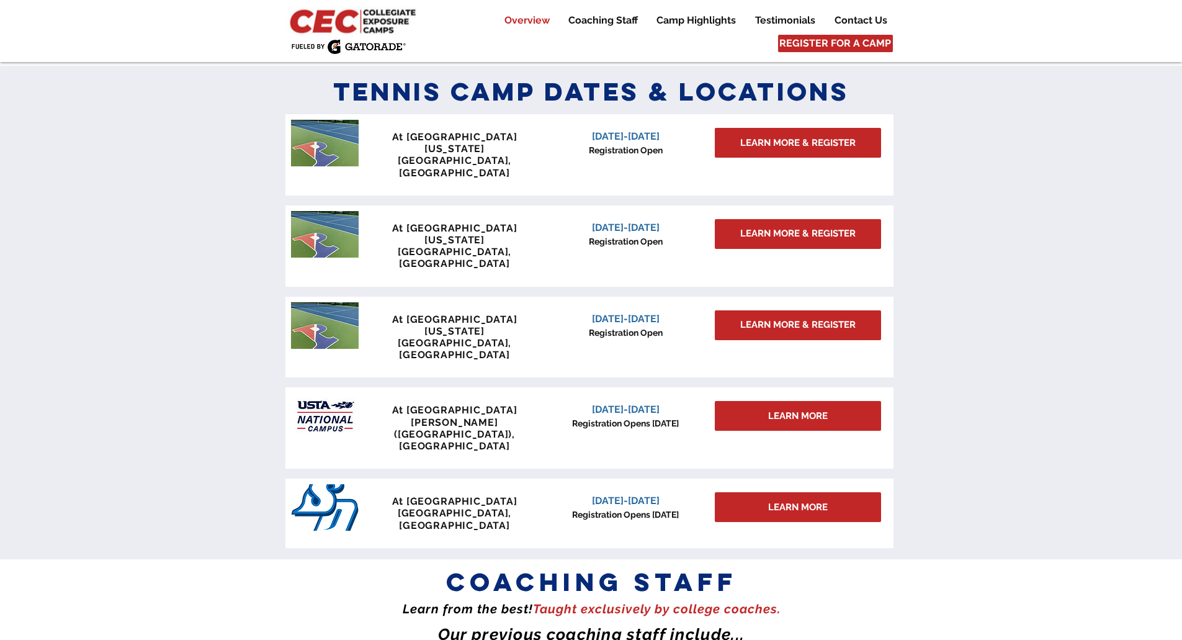 Image resolution: width=1182 pixels, height=640 pixels. Describe the element at coordinates (324, 416) in the screenshot. I see `img: USTA Campus image_edited.jpg` at that location.